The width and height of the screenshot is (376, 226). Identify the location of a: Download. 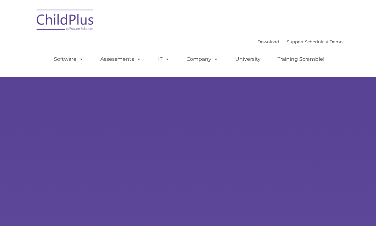
(268, 42).